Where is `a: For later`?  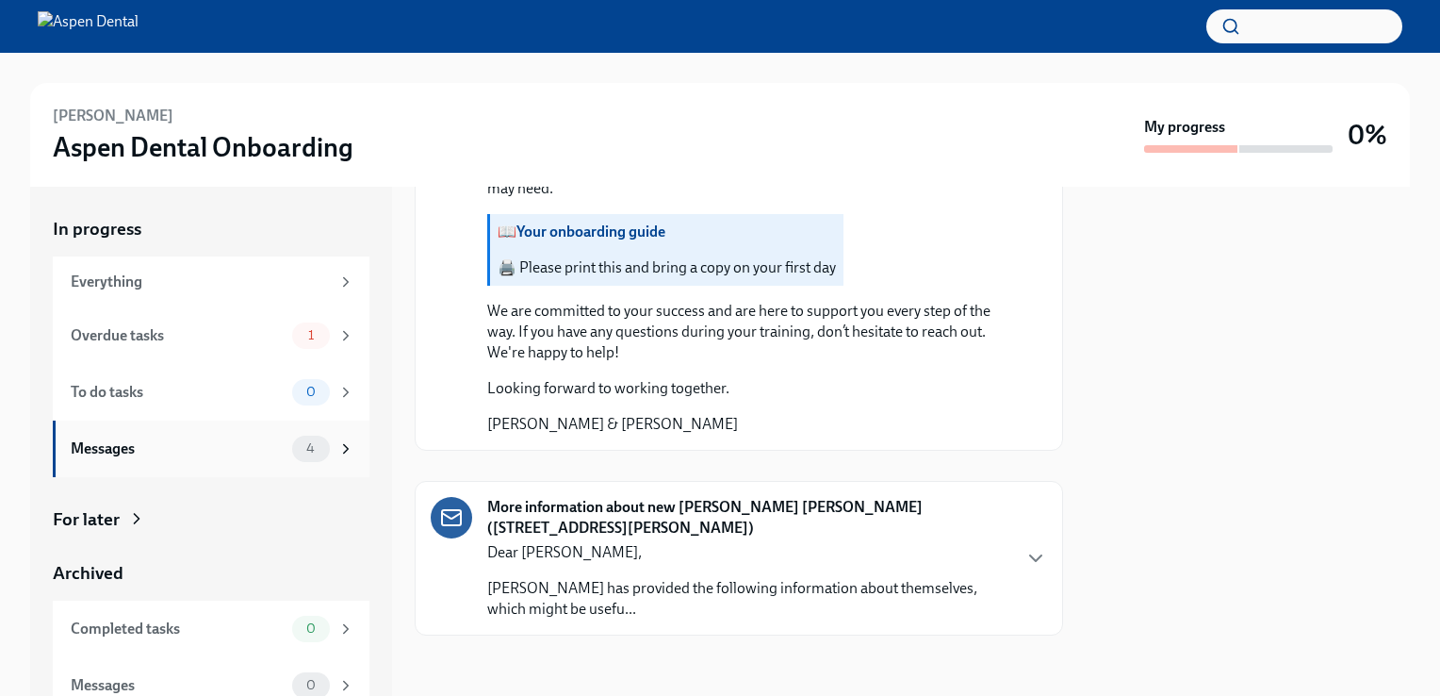
a: For later is located at coordinates (211, 519).